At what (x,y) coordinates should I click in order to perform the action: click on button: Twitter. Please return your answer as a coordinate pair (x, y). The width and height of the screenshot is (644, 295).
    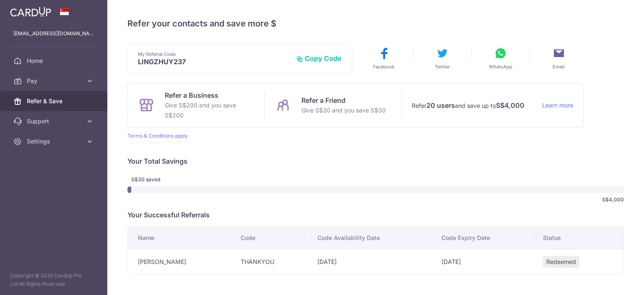
    Looking at the image, I should click on (442, 58).